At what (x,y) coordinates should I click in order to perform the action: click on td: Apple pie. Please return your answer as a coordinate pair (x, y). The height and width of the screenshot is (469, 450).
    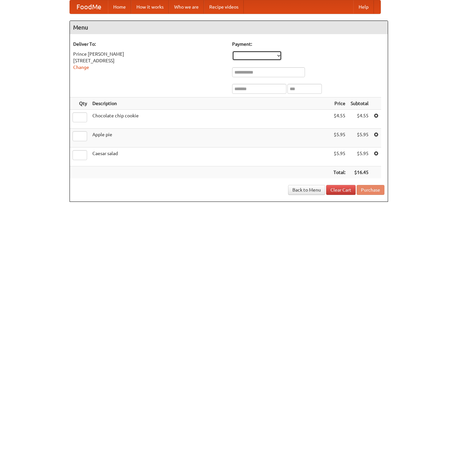
    Looking at the image, I should click on (210, 138).